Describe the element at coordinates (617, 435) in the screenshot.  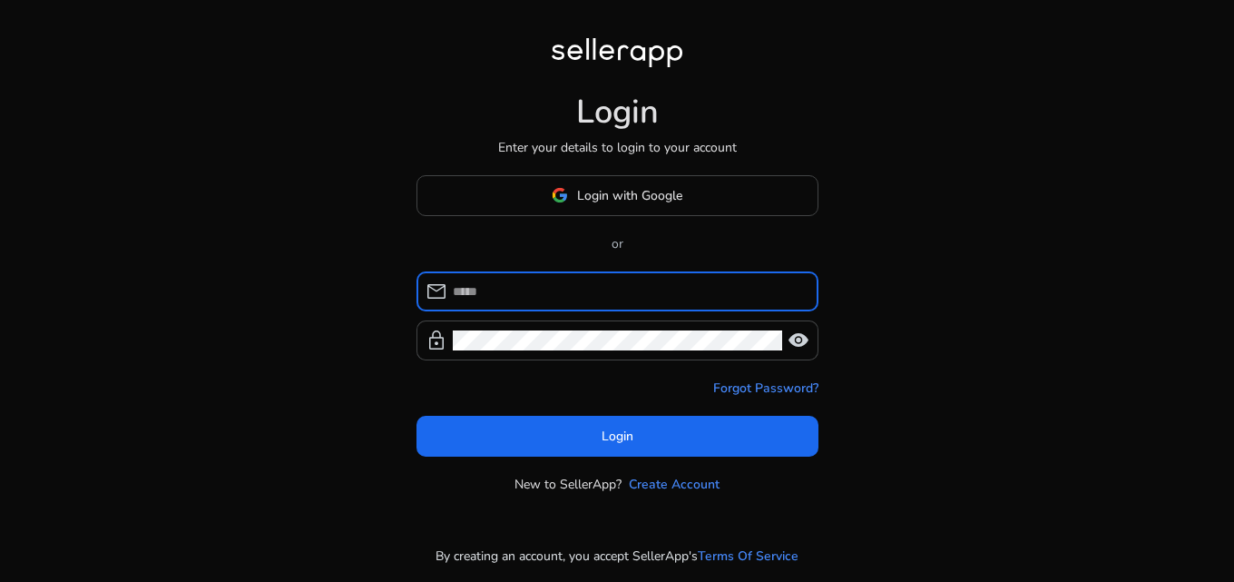
I see `button: Login` at that location.